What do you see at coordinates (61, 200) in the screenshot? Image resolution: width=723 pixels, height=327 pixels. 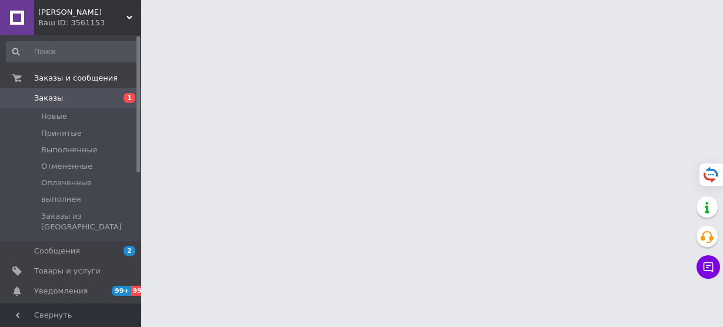 I see `span: выполнен` at bounding box center [61, 200].